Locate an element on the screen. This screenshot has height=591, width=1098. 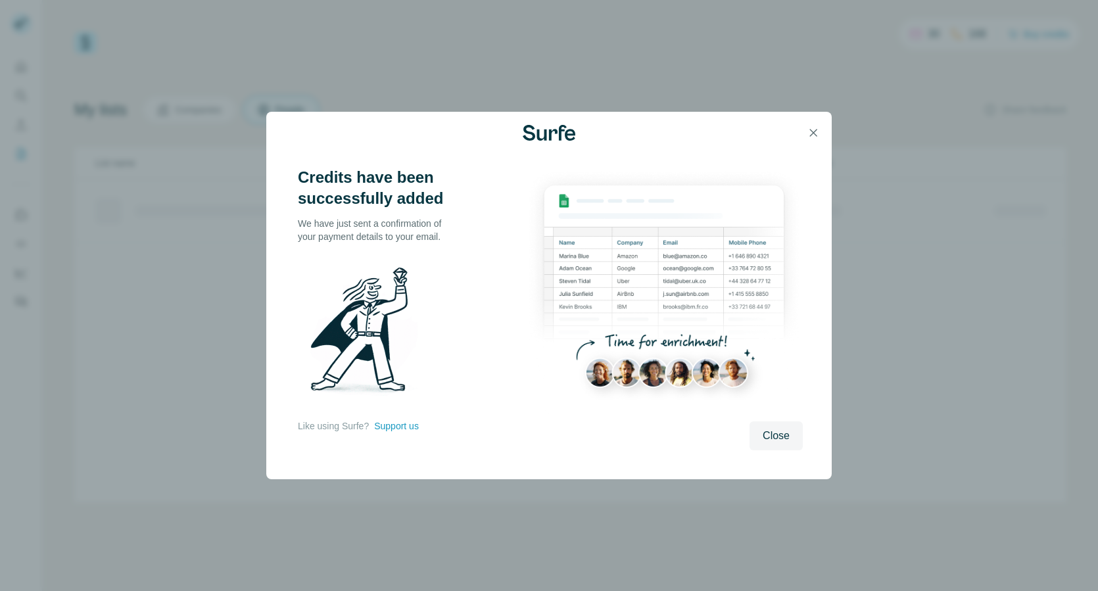
span: Close is located at coordinates (776, 436).